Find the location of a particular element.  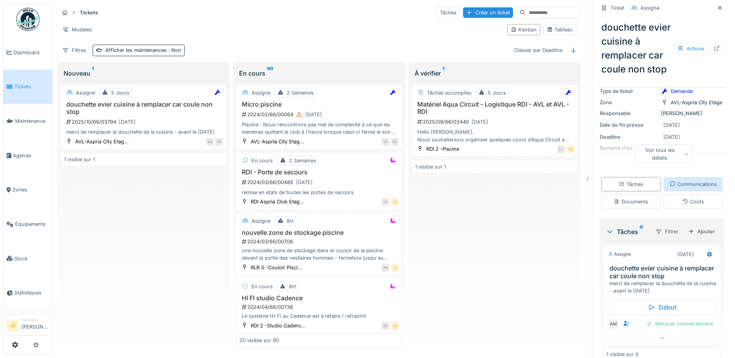

strong: Tickets is located at coordinates (89, 12).